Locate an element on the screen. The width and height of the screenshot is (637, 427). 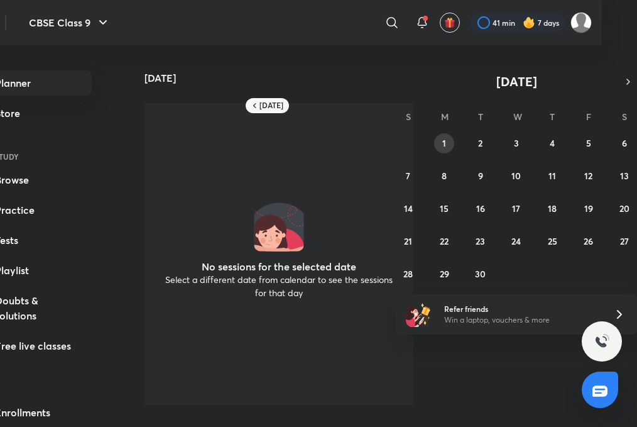
button: September 24, 2025 is located at coordinates (516, 241).